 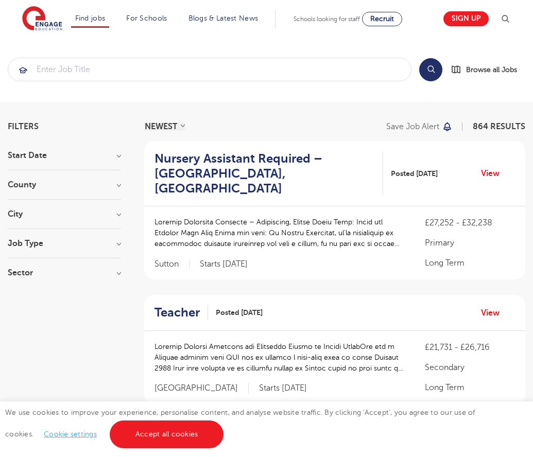 What do you see at coordinates (470, 243) in the screenshot?
I see `p: Primary` at bounding box center [470, 243].